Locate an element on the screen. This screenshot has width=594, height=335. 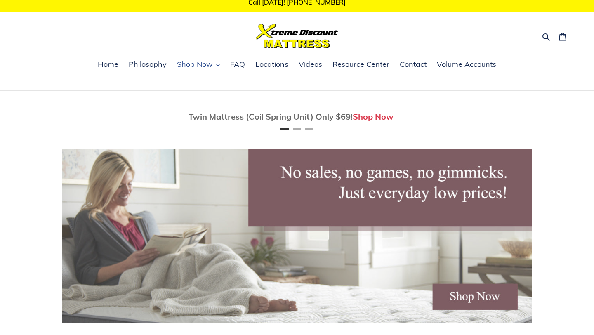
span: Home is located at coordinates (108, 64).